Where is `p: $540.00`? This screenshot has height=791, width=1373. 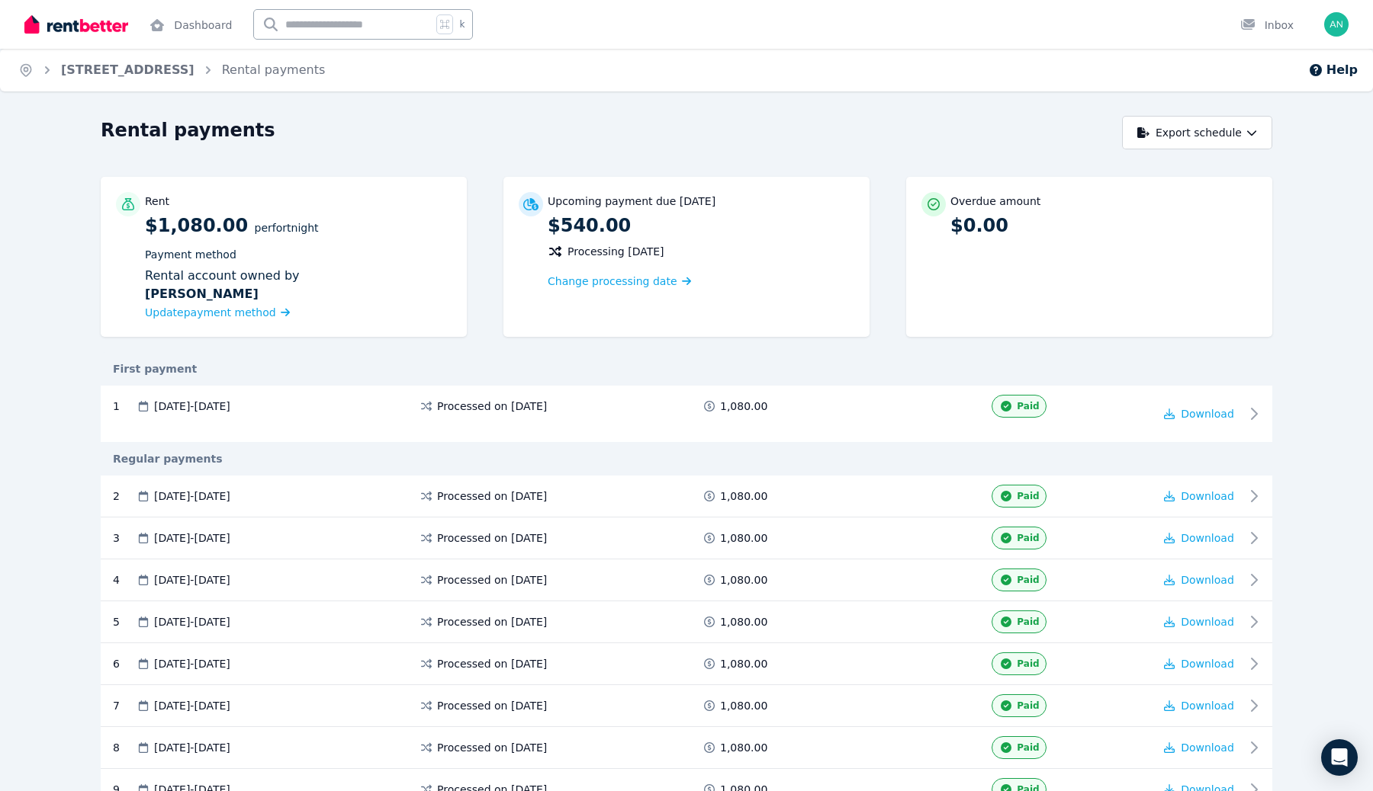
p: $540.00 is located at coordinates (701, 226).